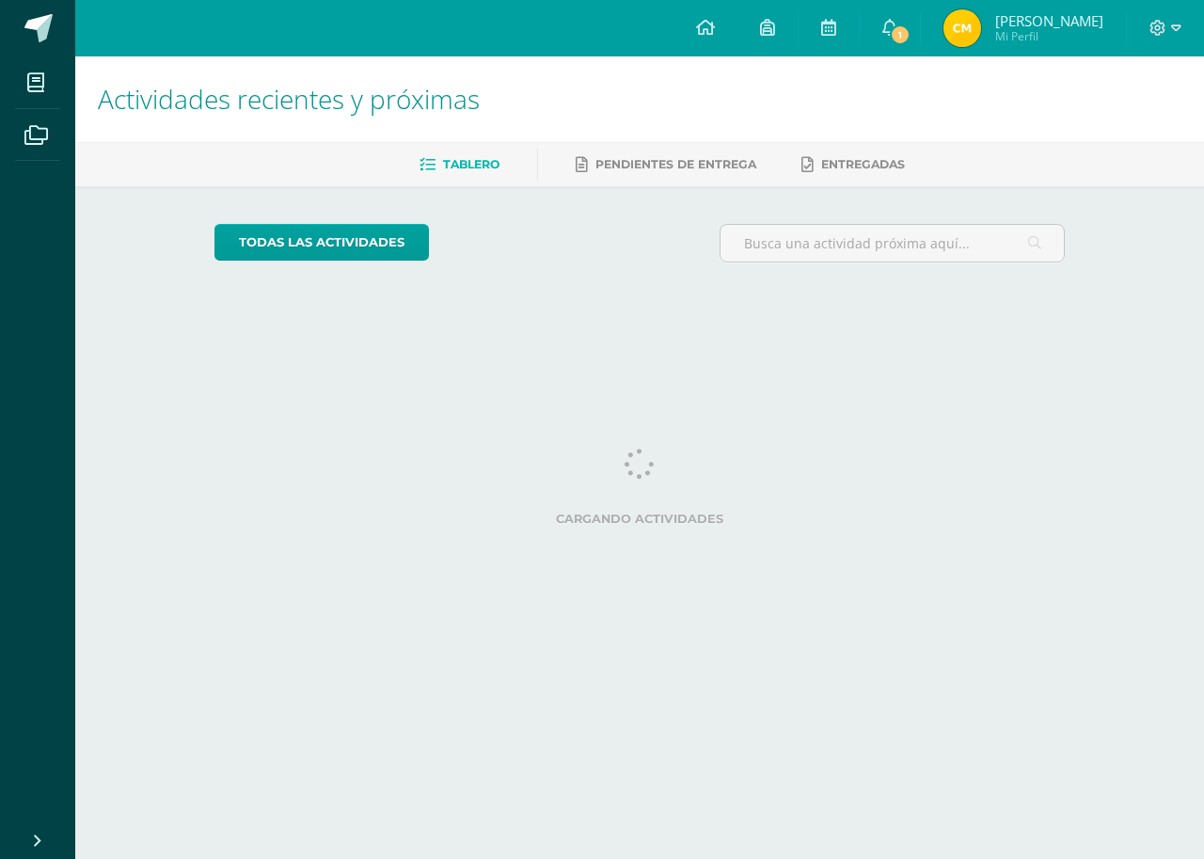 This screenshot has width=1204, height=859. What do you see at coordinates (1049, 36) in the screenshot?
I see `span: Mi Perfil` at bounding box center [1049, 36].